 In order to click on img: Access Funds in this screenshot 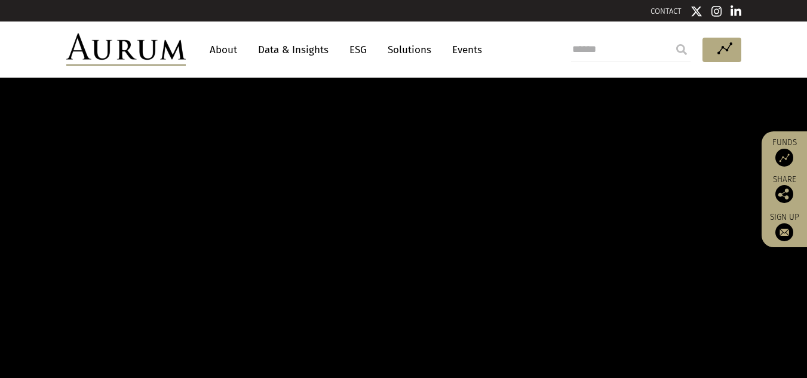, I will do `click(784, 158)`.